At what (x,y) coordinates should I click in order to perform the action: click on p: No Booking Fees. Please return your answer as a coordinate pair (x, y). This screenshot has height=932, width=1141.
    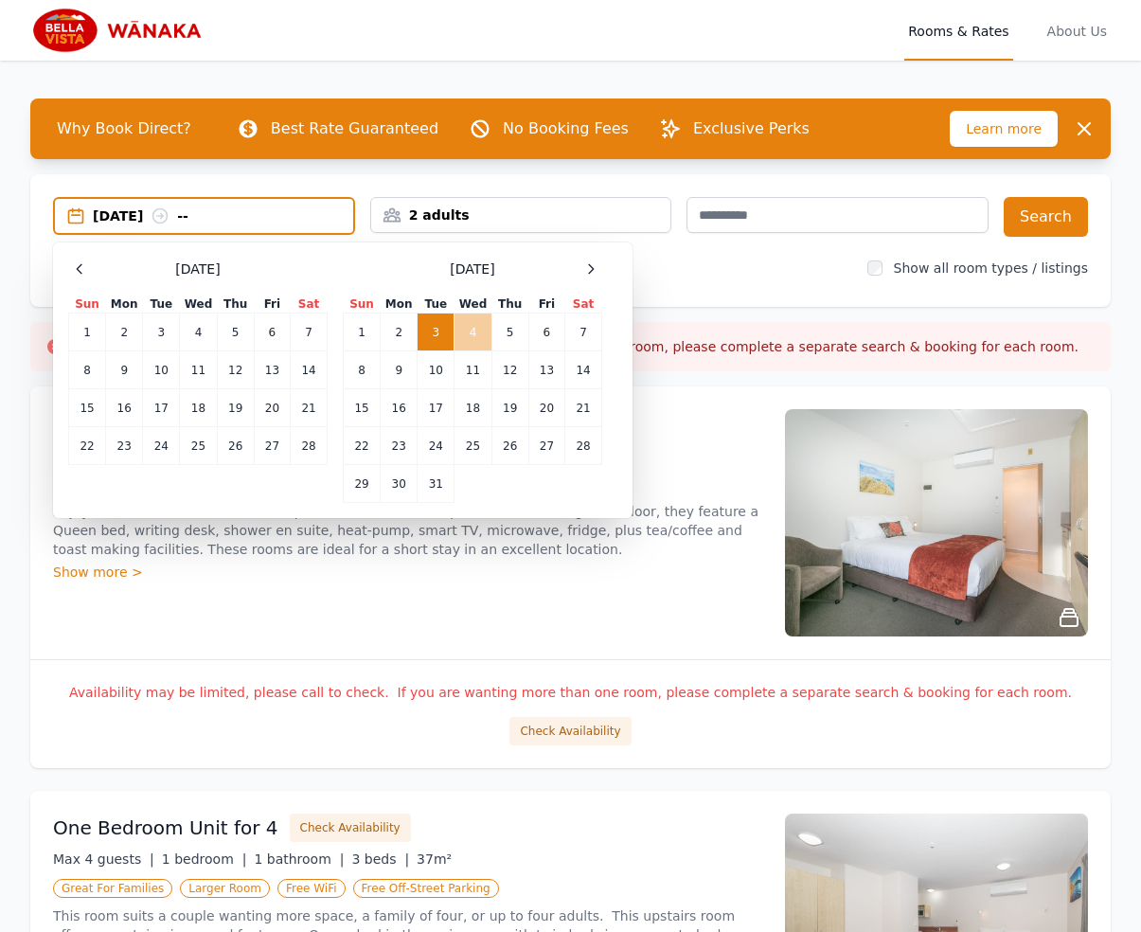
    Looking at the image, I should click on (565, 129).